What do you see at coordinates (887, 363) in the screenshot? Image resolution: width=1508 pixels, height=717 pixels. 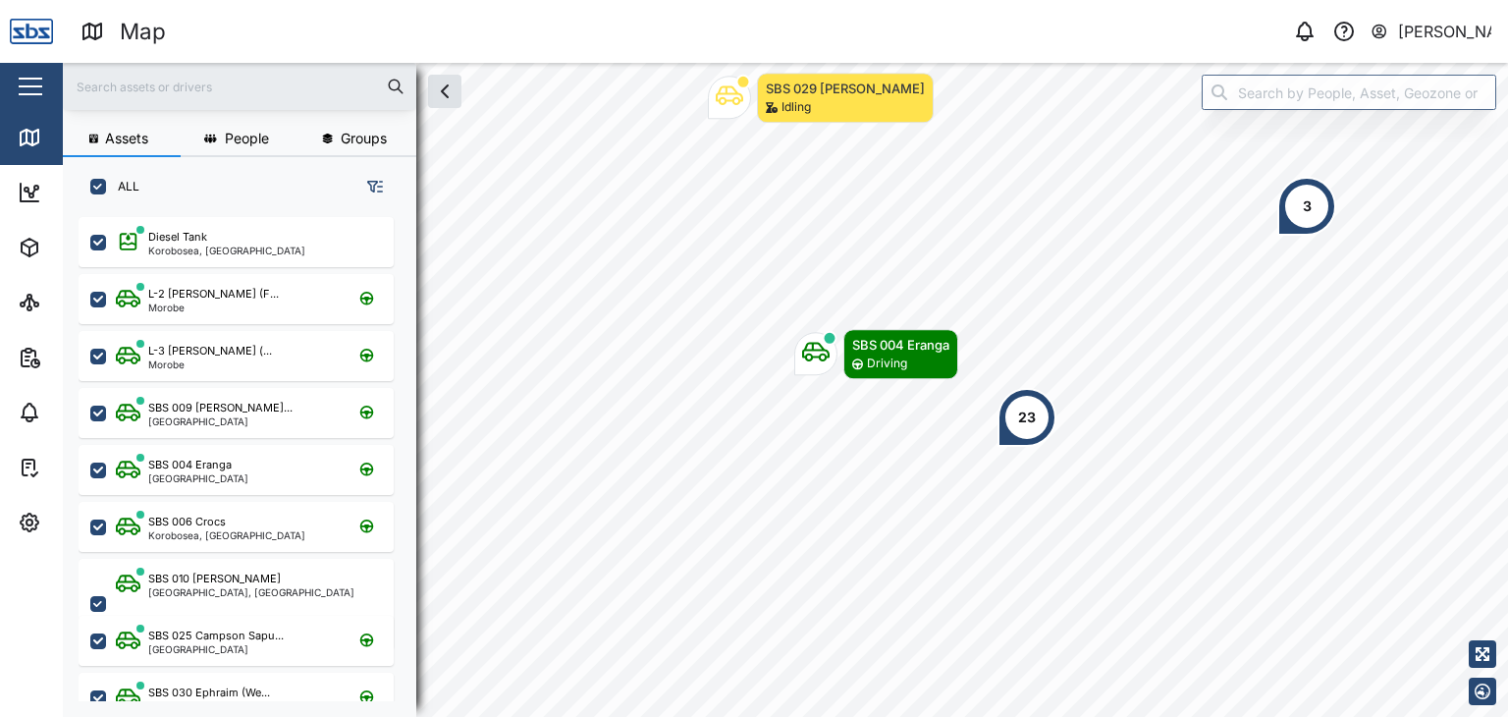 I see `div: Driving` at bounding box center [887, 363].